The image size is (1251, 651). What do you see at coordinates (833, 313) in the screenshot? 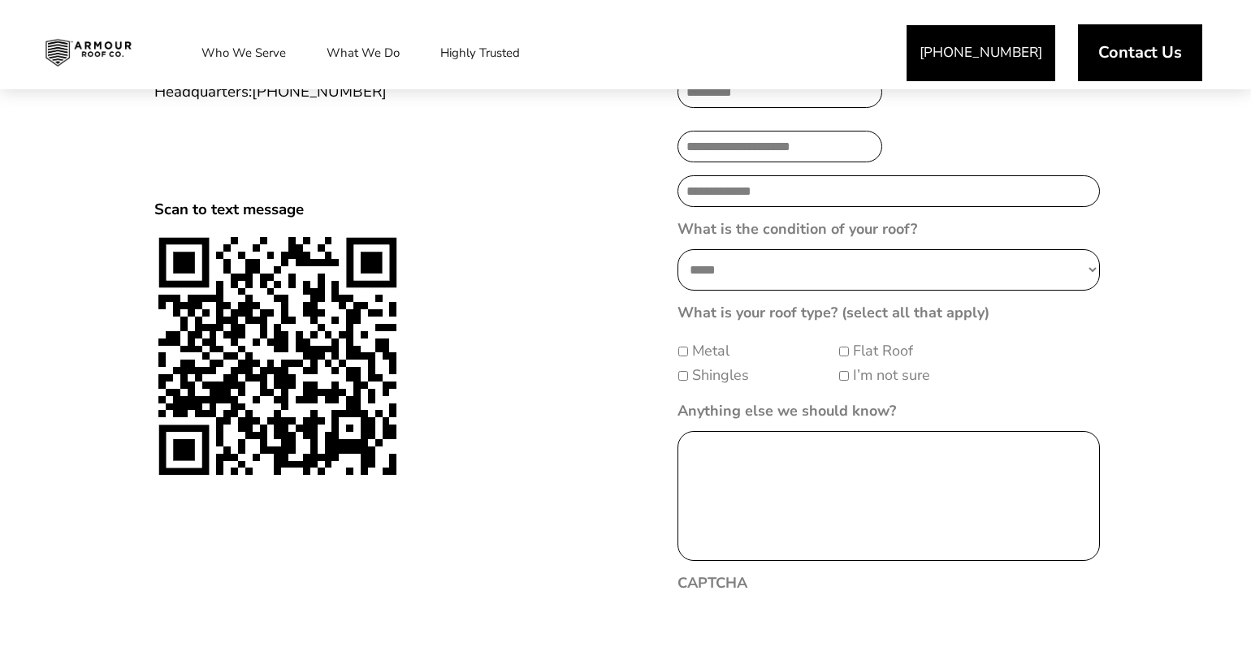
I see `label: What is your roof type? (select all that apply)` at bounding box center [833, 313].